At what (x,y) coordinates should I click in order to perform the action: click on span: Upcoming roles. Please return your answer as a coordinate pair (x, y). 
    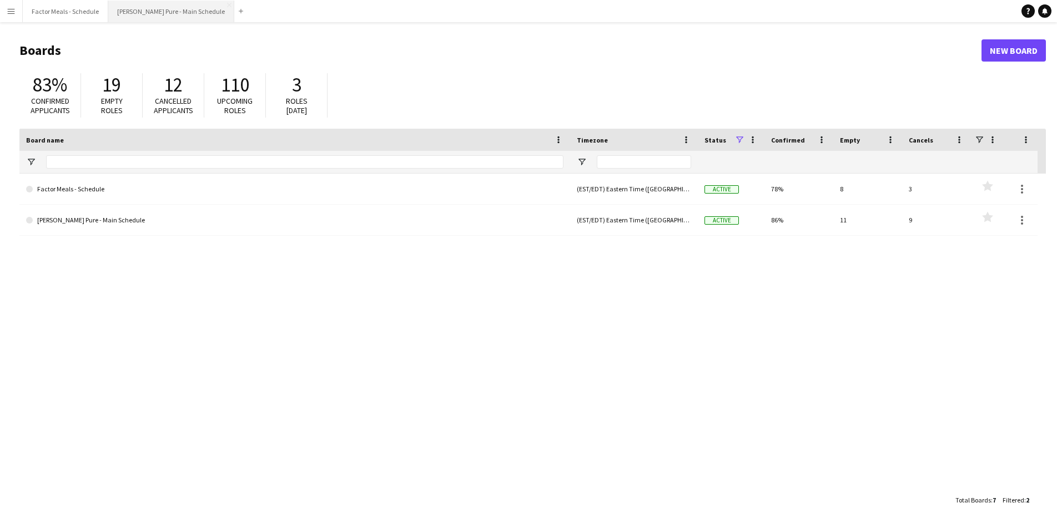
    Looking at the image, I should click on (235, 105).